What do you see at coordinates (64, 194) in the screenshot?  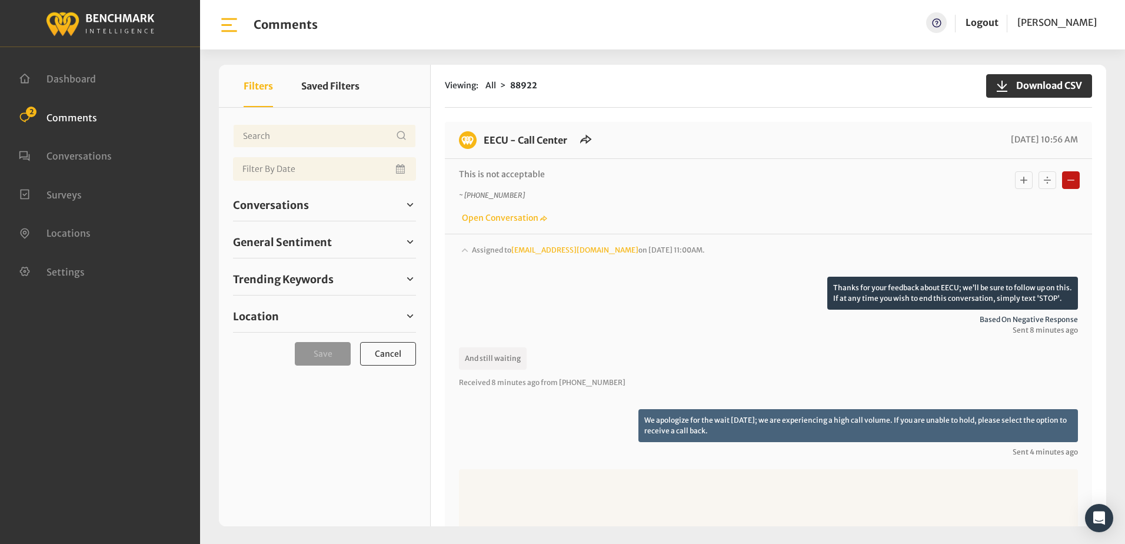 I see `span: Surveys` at bounding box center [64, 194].